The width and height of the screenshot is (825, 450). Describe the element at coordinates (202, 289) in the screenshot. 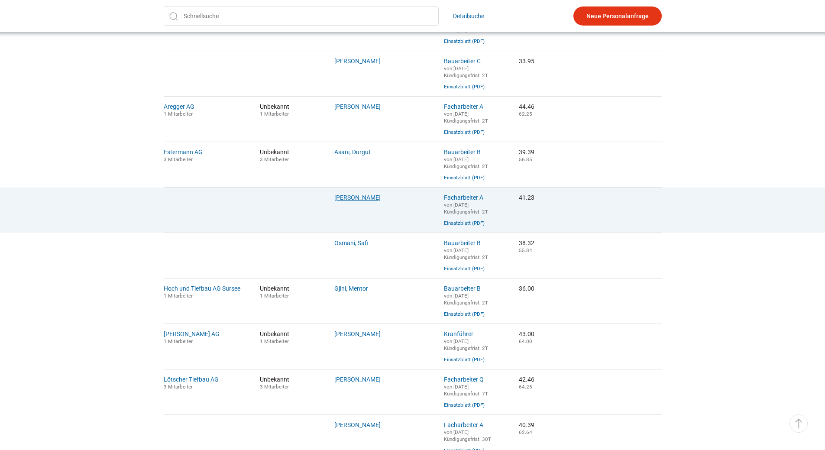

I see `a: Hoch und Tiefbau AG Sursee` at that location.